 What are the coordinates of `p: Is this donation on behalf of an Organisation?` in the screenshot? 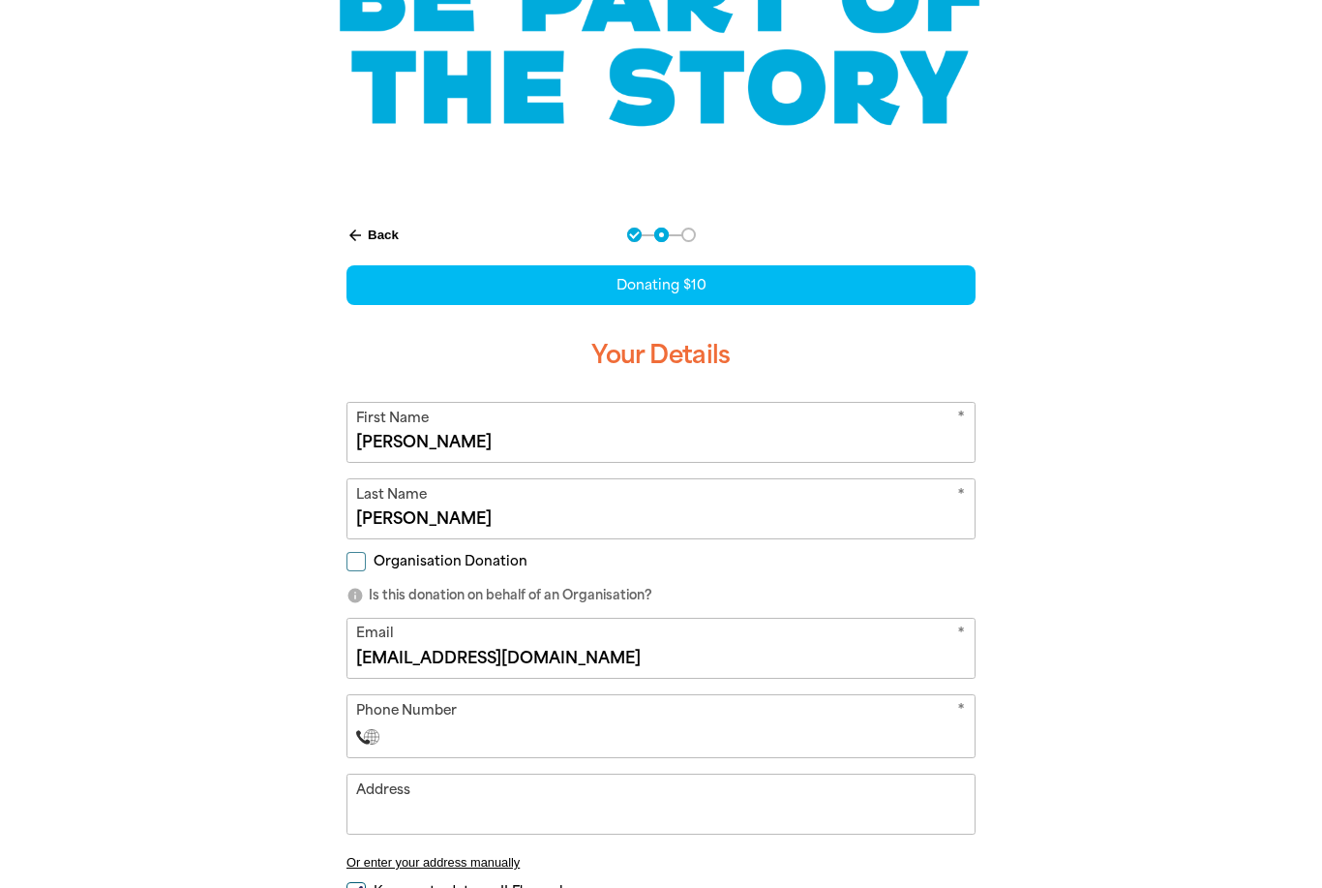 It's located at (661, 595).